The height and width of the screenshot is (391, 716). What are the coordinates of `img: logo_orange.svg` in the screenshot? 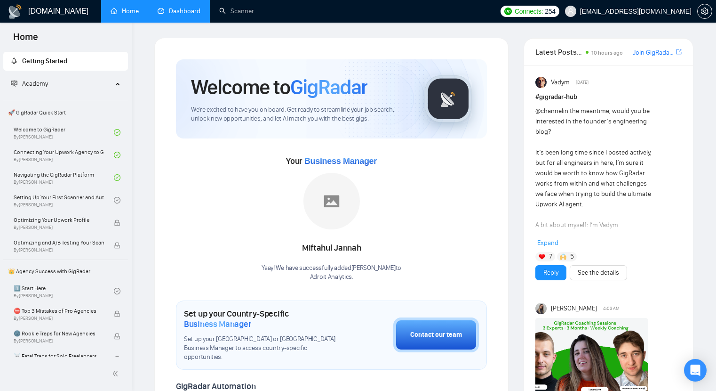 It's located at (19, 19).